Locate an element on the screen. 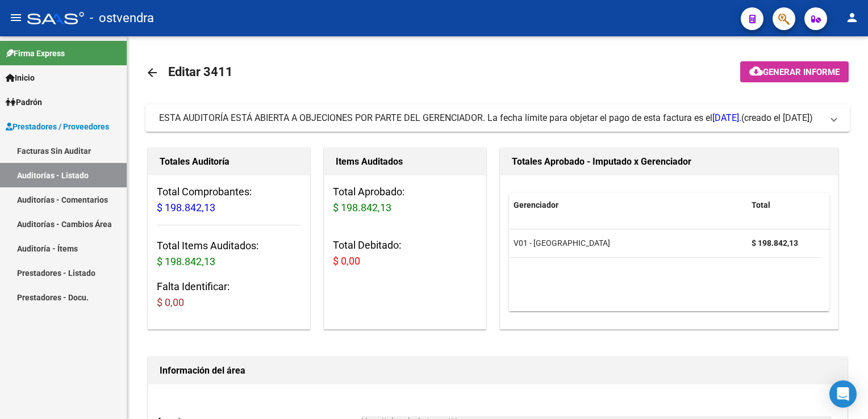  mat-icon: arrow_back is located at coordinates (152, 73).